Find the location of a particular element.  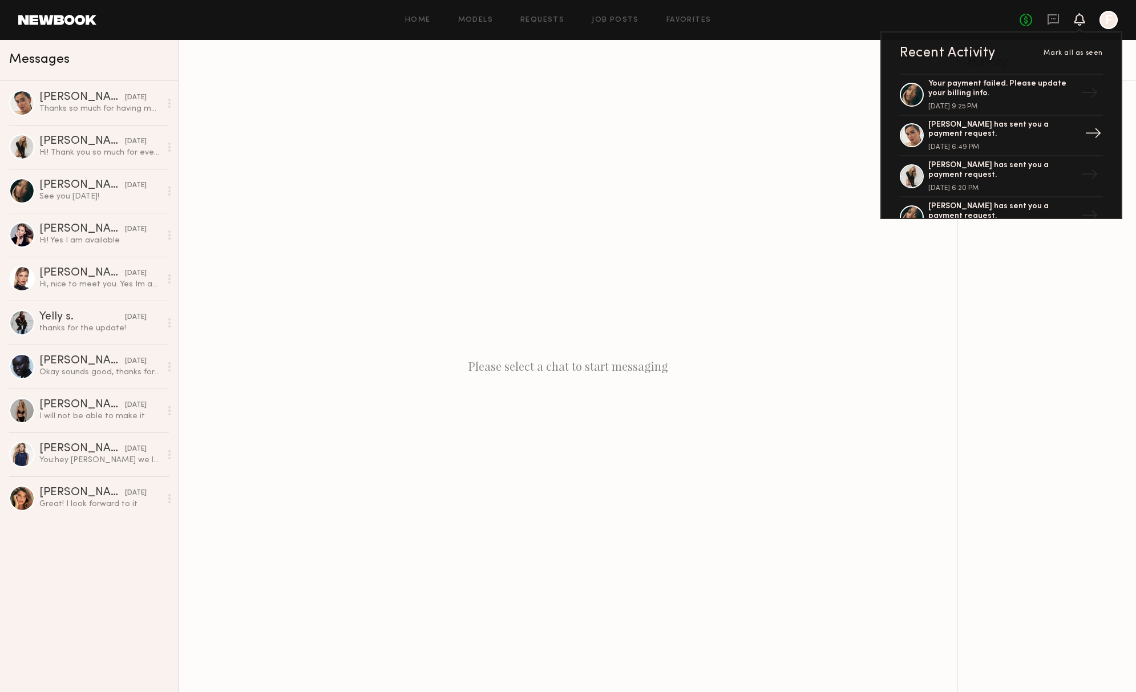

div: Thanks so much for having me, I’d love the opportunity to work together on future shoots! -Bella is located at coordinates (100, 108).